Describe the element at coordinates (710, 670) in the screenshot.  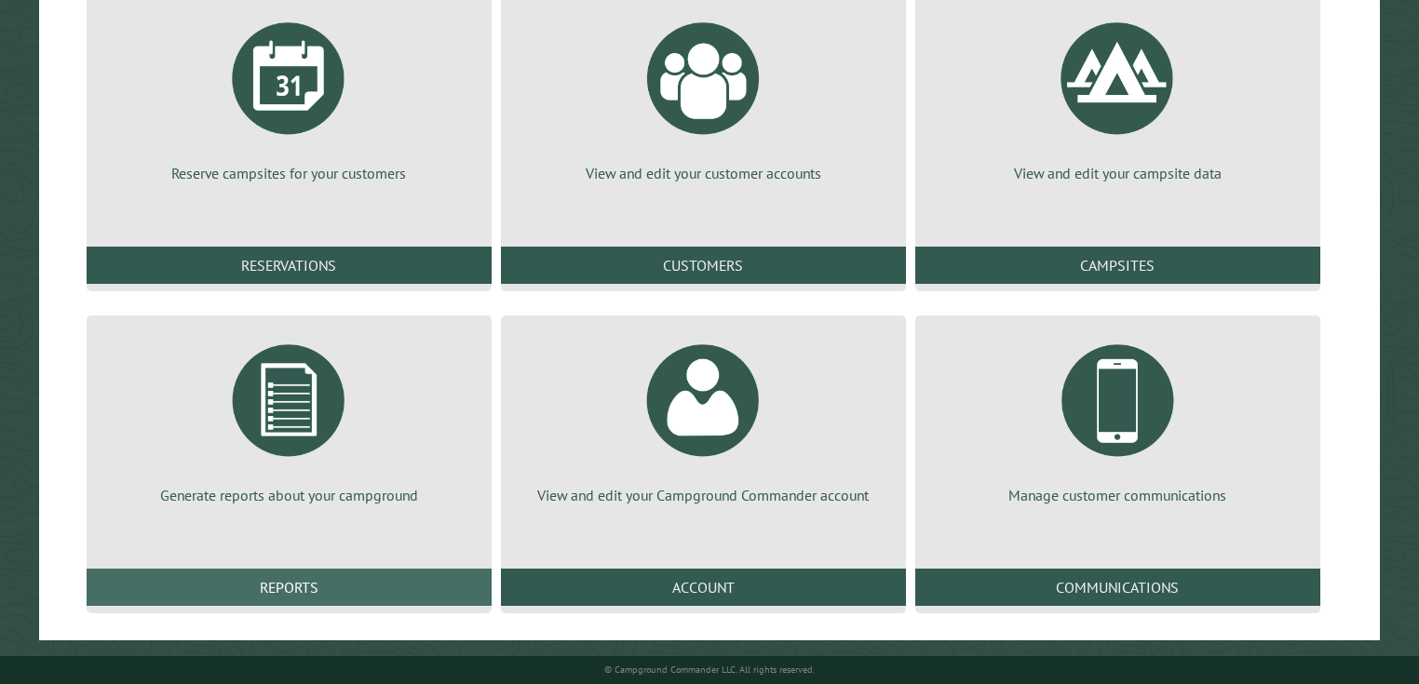
I see `small: © Campground Commander LLC. All rights reserved.` at that location.